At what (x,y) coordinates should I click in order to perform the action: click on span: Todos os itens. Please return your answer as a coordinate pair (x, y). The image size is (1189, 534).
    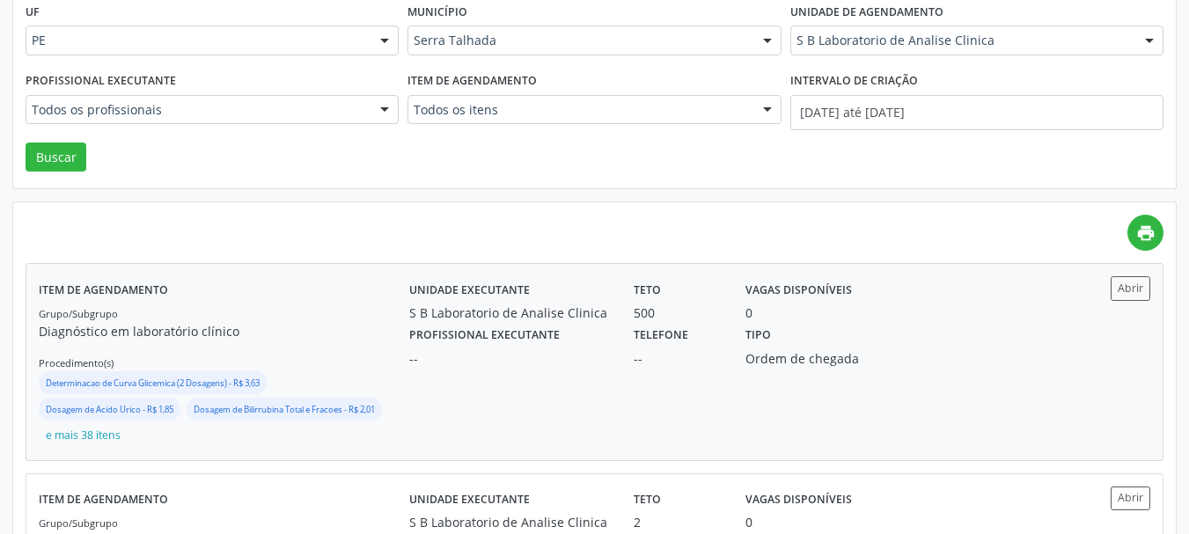
    Looking at the image, I should click on (579, 110).